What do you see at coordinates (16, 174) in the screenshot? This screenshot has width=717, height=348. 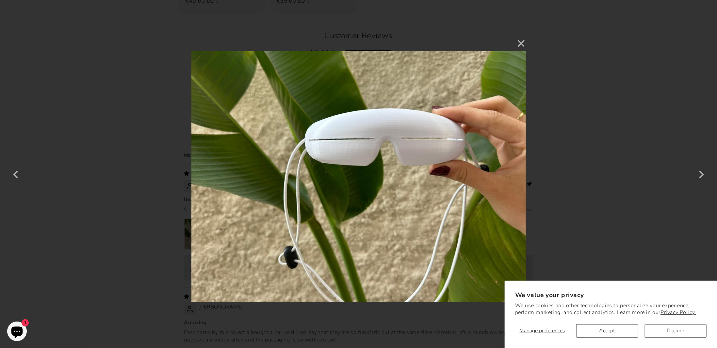 I see `button: Previous (Left arrow key)` at bounding box center [16, 174].